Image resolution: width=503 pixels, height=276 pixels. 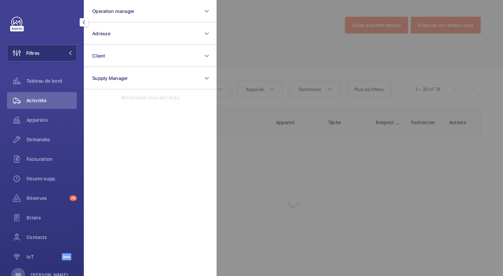 I want to click on span: Appareils, so click(x=52, y=120).